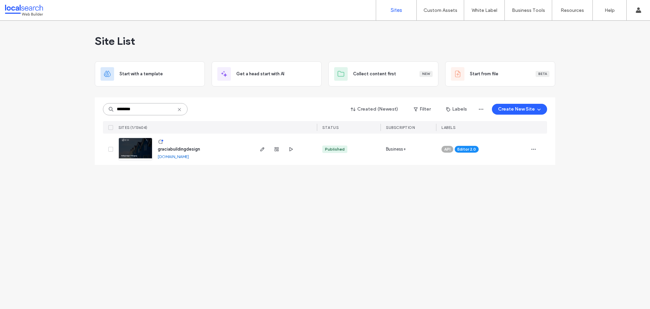 The image size is (650, 309). I want to click on span: graciabuildingdesign, so click(179, 149).